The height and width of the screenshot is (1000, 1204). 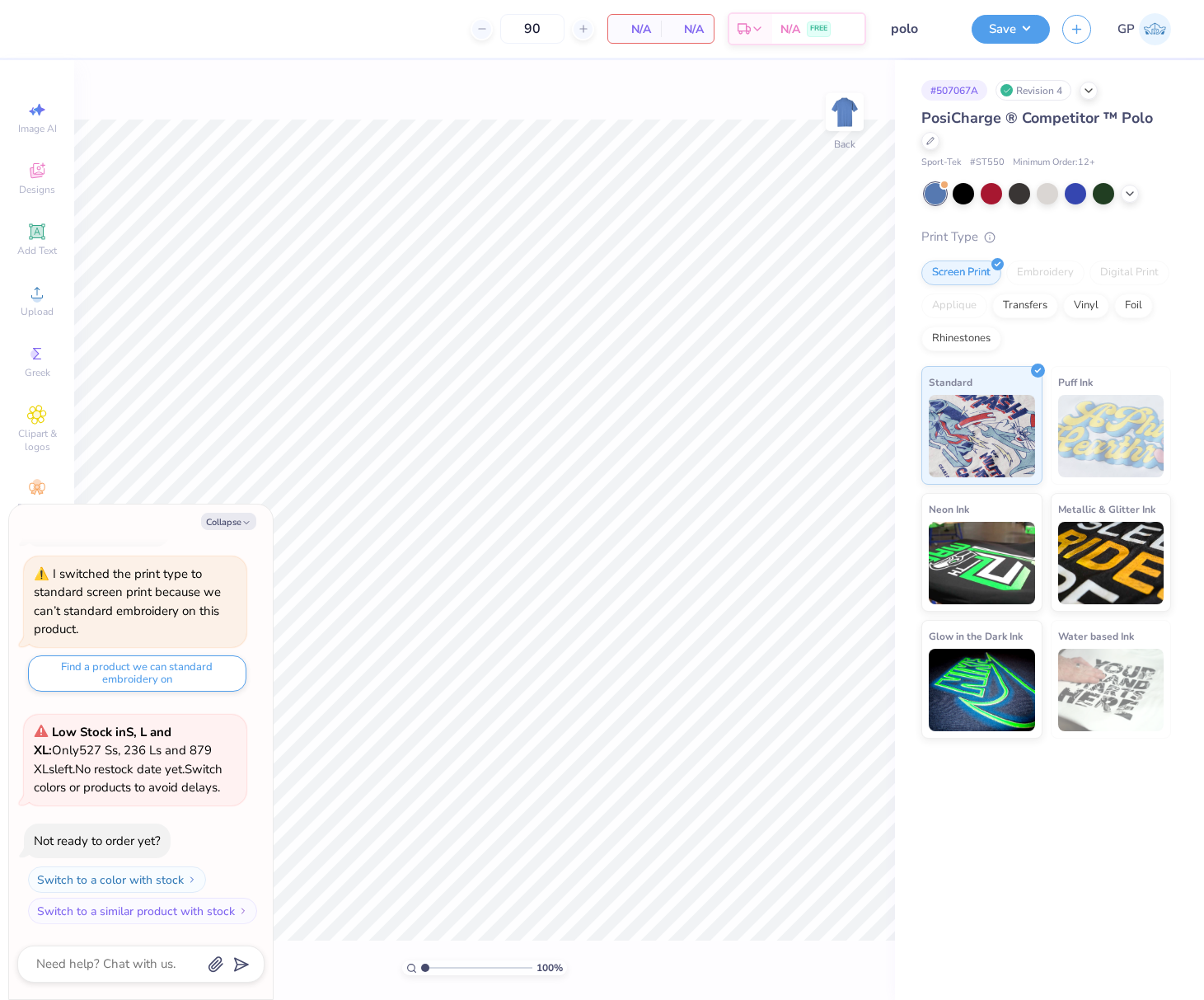 I want to click on span: Clipart & logos, so click(x=37, y=440).